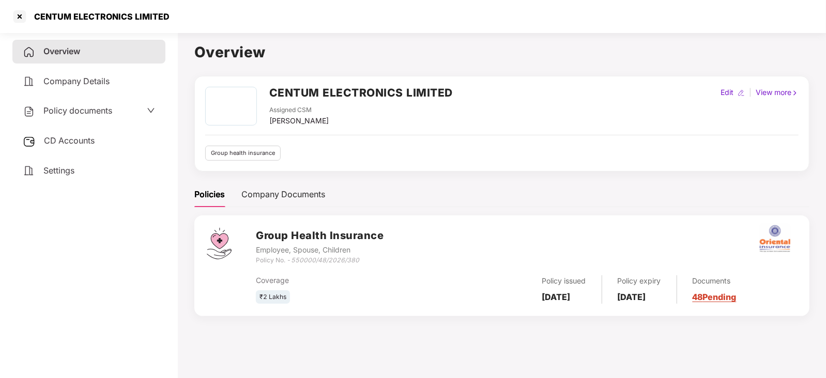 This screenshot has width=826, height=378. I want to click on div: Edit, so click(727, 93).